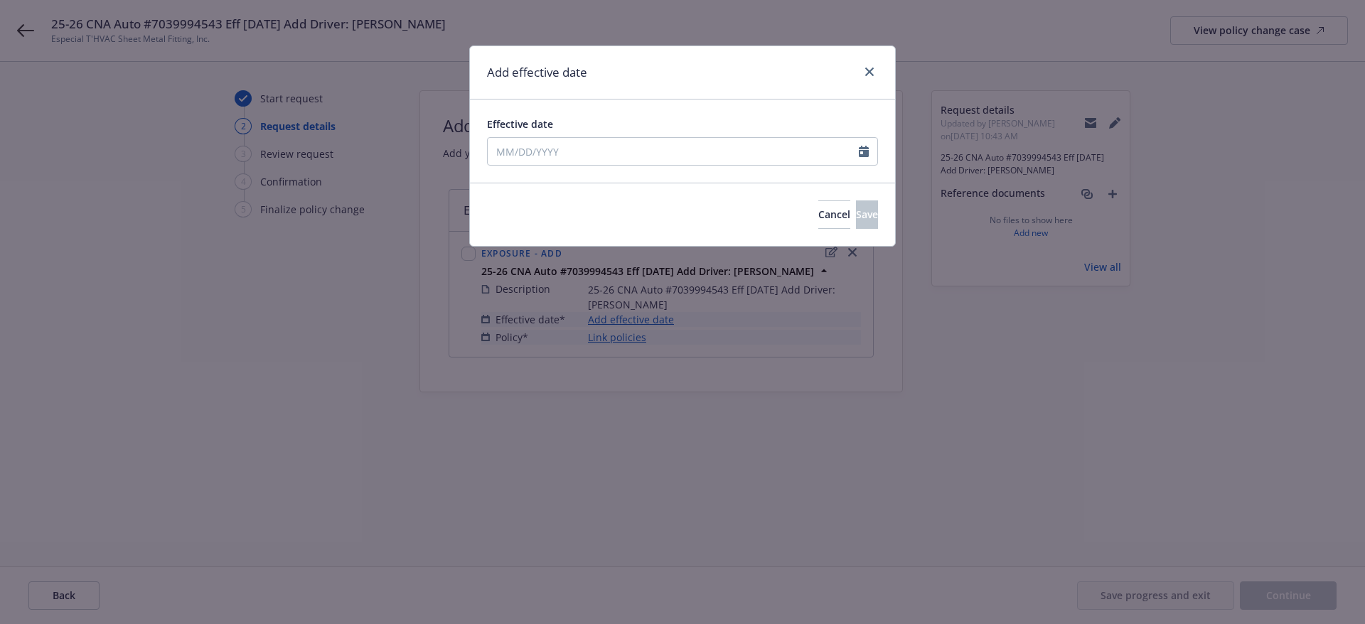  I want to click on svg: Calendar, so click(864, 151).